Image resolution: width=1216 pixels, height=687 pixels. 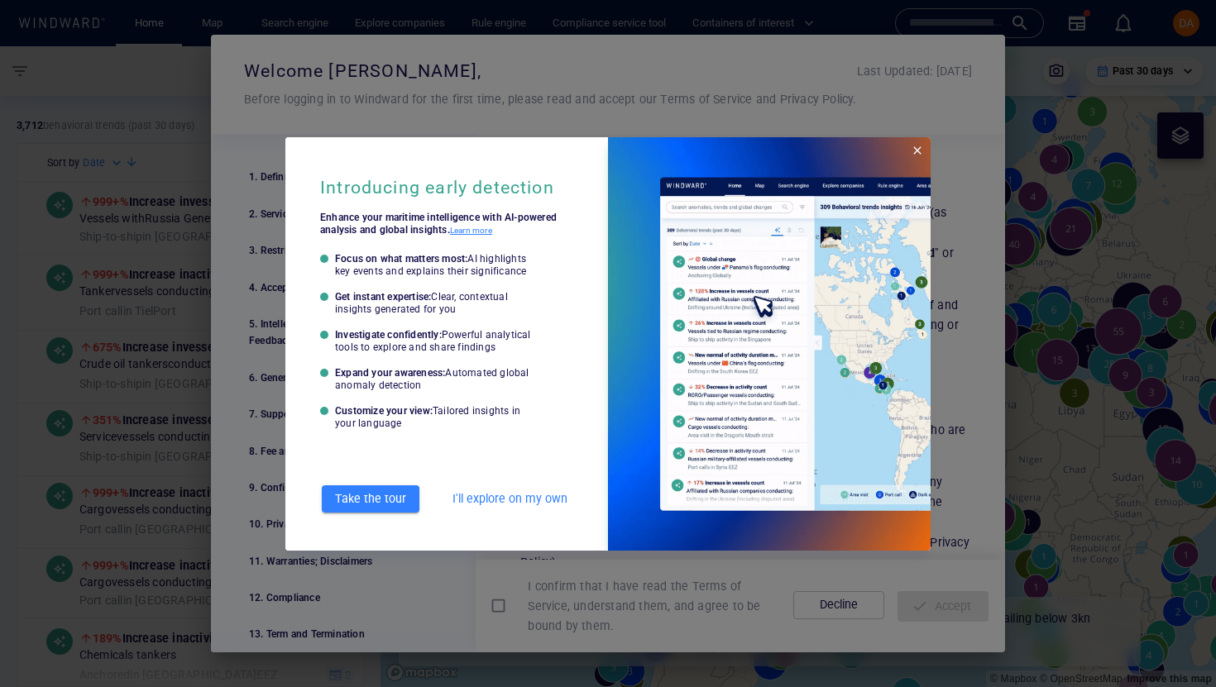 I want to click on p: Expand your awareness:, so click(x=436, y=380).